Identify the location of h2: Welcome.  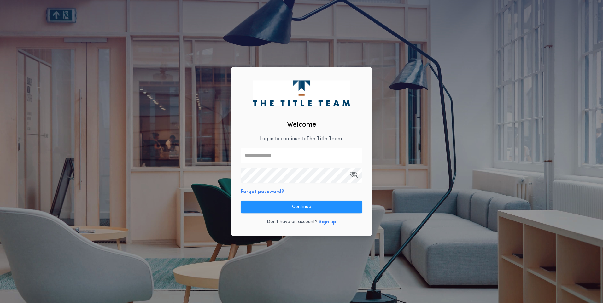
(301, 125).